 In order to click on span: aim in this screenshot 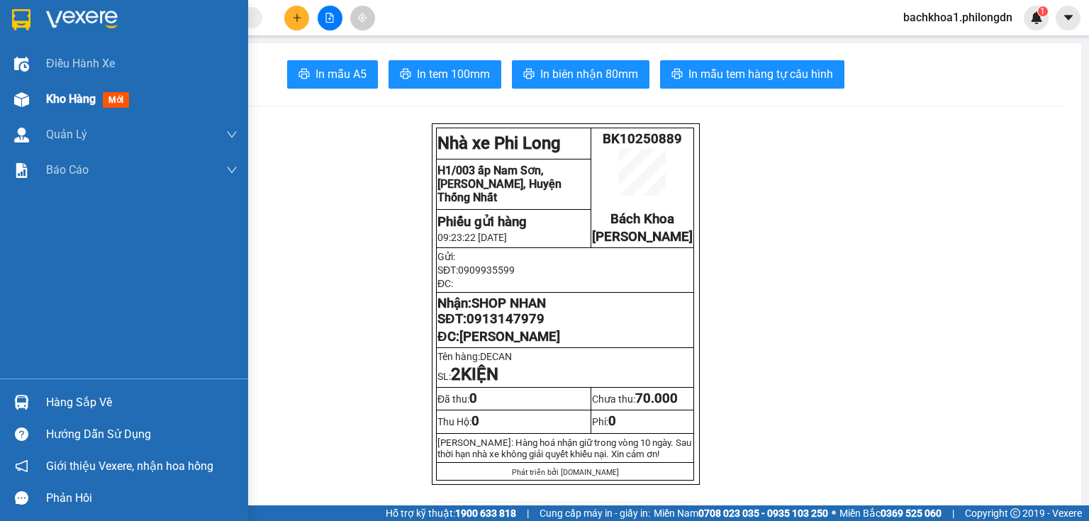, I will do `click(362, 18)`.